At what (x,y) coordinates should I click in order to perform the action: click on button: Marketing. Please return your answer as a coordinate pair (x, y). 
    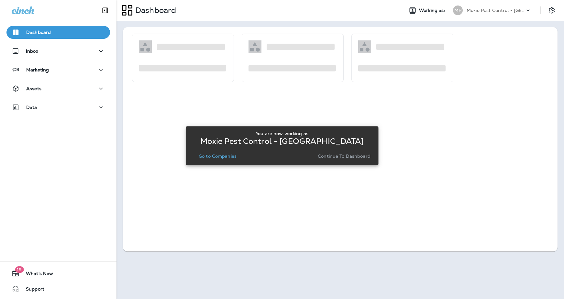
    Looking at the image, I should click on (58, 70).